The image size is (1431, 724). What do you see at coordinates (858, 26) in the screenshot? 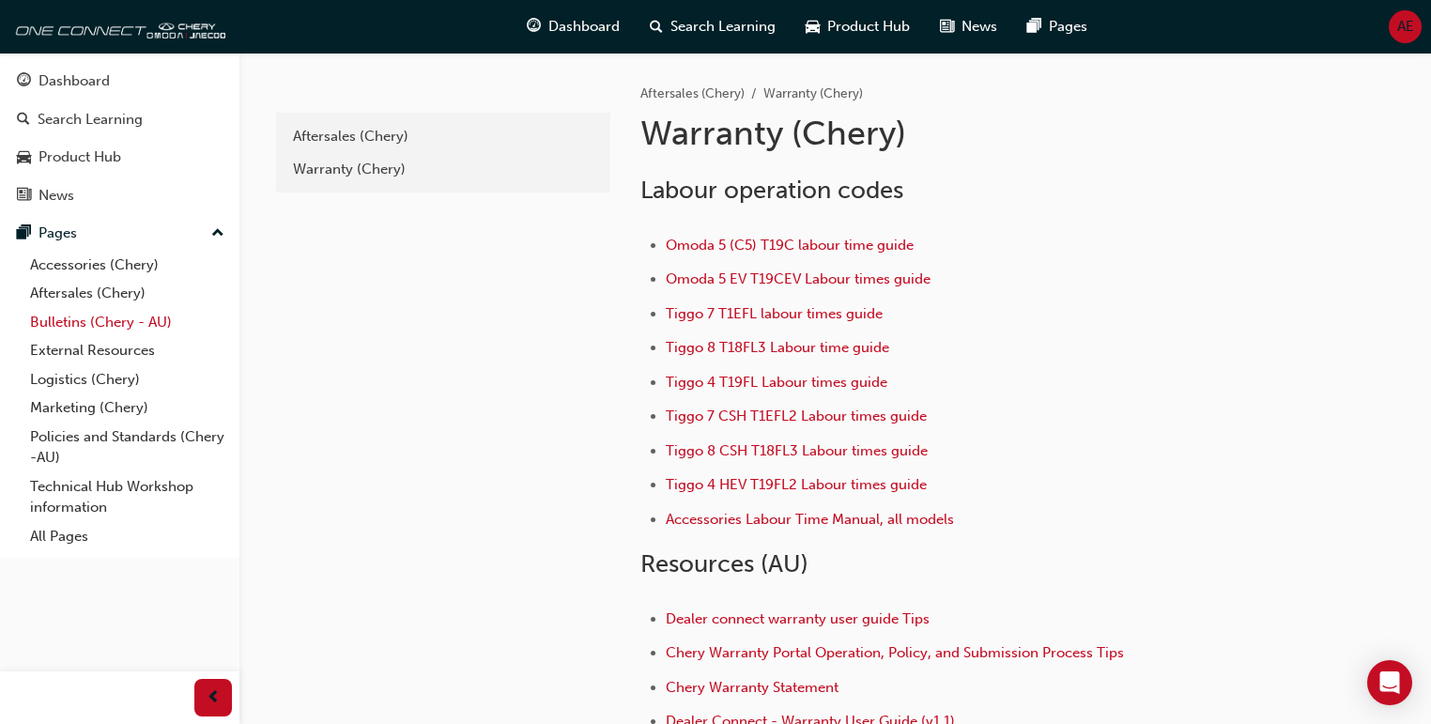
I see `a: car-iconProduct Hub` at bounding box center [858, 26].